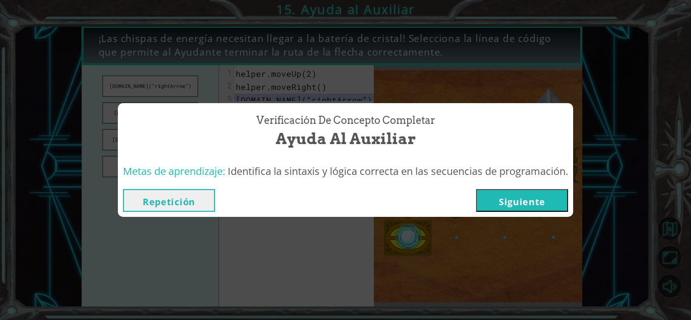 Image resolution: width=691 pixels, height=320 pixels. Describe the element at coordinates (398, 171) in the screenshot. I see `span: Identifica la sintaxis y lógica correcta en las secuencias de programación.` at that location.